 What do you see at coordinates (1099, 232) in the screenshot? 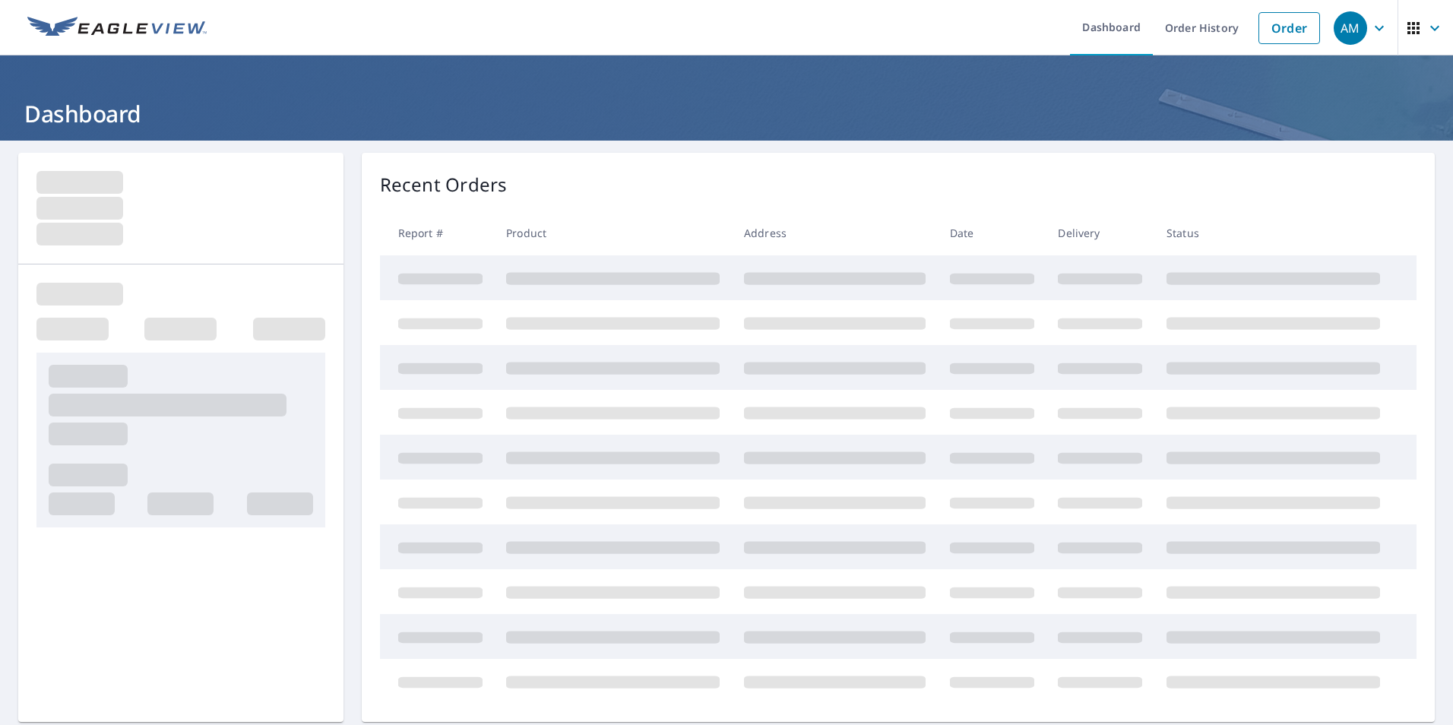
I see `th: Delivery` at bounding box center [1099, 232].